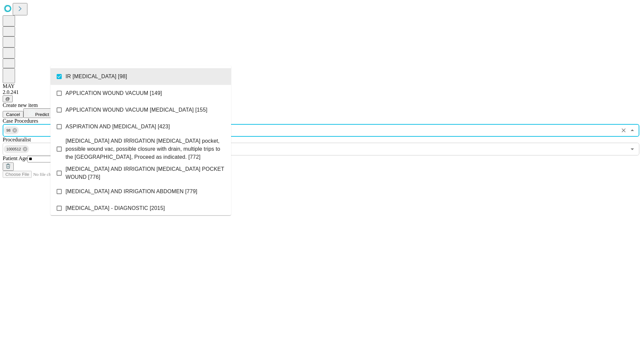  Describe the element at coordinates (321, 86) in the screenshot. I see `div: MAY` at that location.